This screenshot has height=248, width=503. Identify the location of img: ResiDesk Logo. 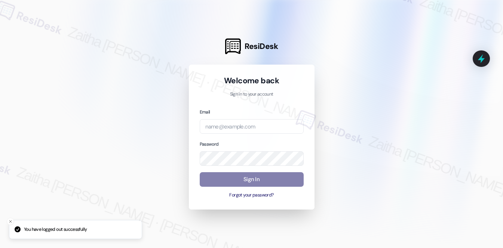
(233, 46).